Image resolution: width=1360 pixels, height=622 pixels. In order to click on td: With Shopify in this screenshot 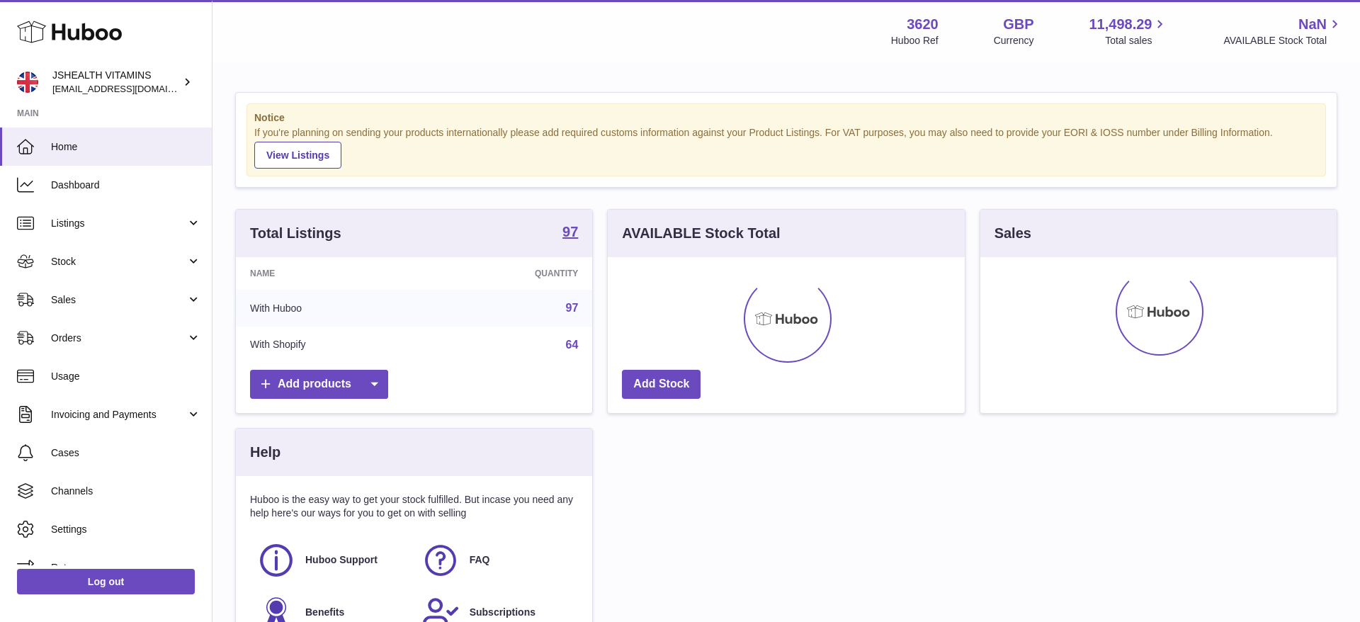, I will do `click(332, 345)`.